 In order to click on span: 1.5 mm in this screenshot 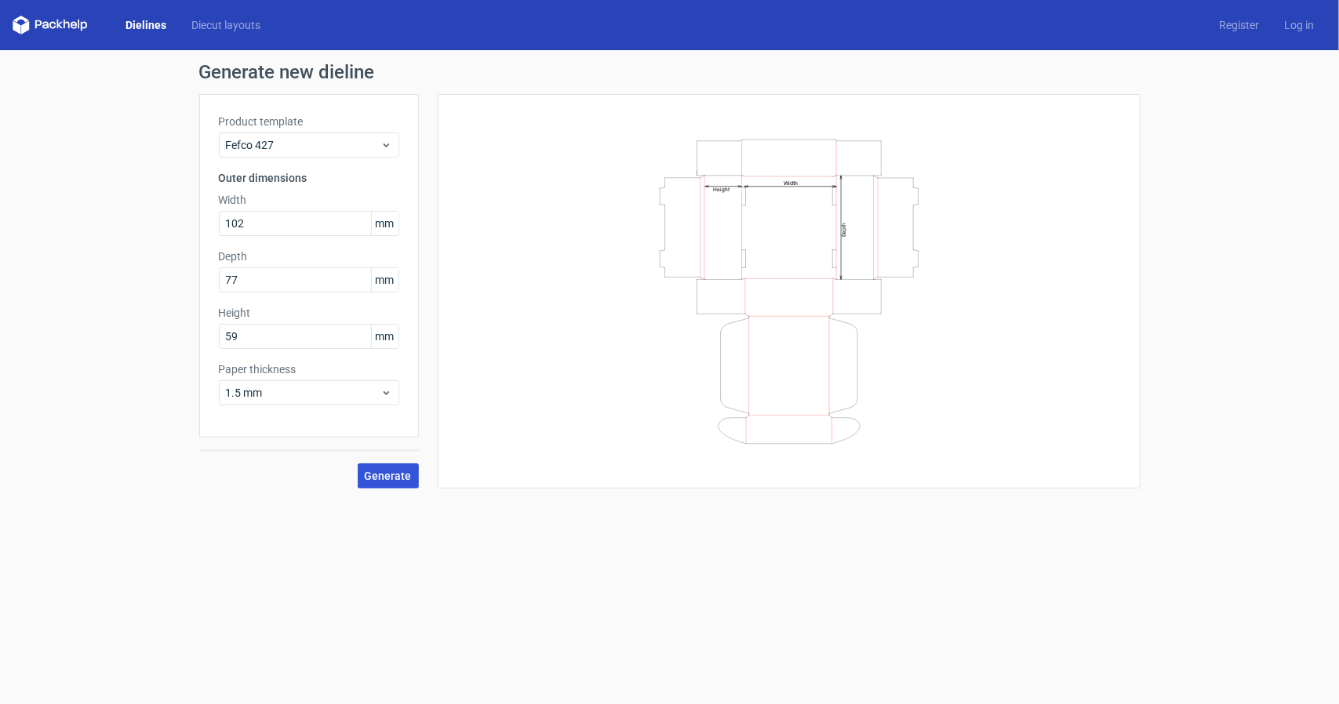, I will do `click(303, 393)`.